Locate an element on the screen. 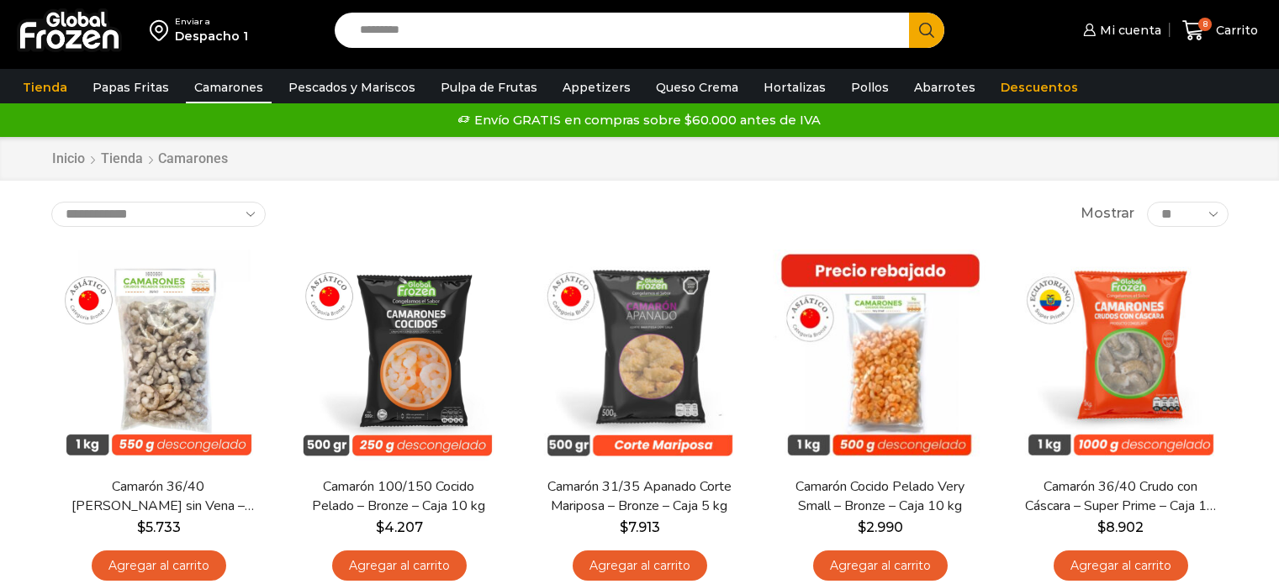  h1: Camarones is located at coordinates (193, 158).